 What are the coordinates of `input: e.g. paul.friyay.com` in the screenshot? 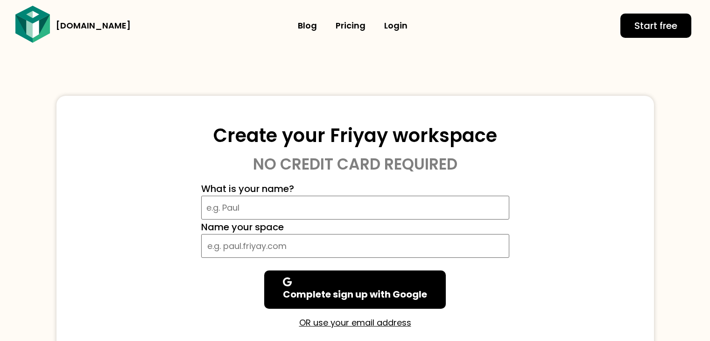 It's located at (355, 246).